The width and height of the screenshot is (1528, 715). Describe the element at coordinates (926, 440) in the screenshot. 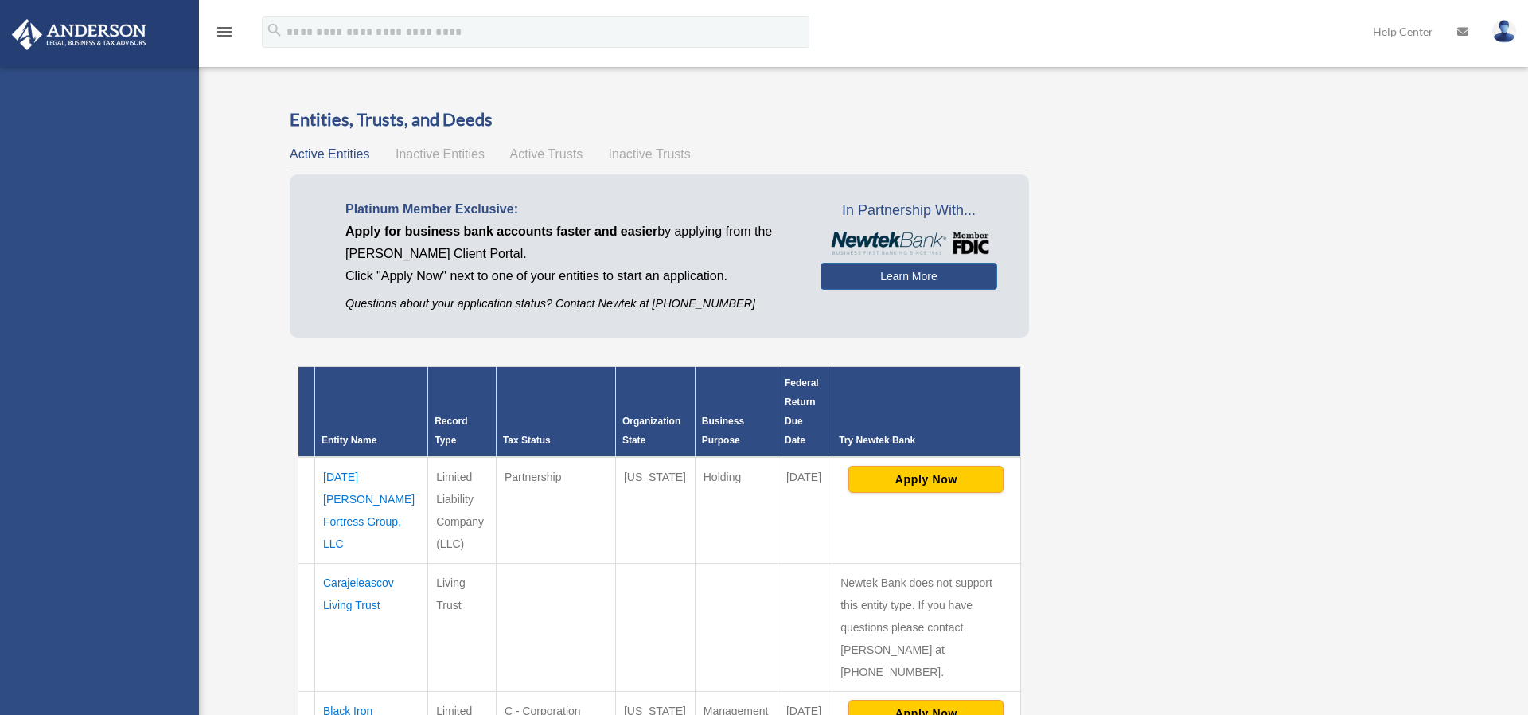

I see `div: Try Newtek Bank` at that location.